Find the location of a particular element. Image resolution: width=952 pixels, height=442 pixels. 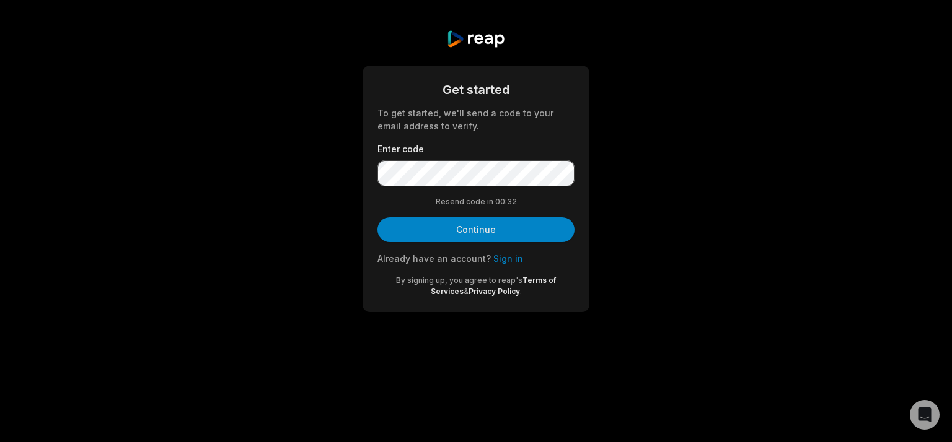

img: reap is located at coordinates (475, 39).